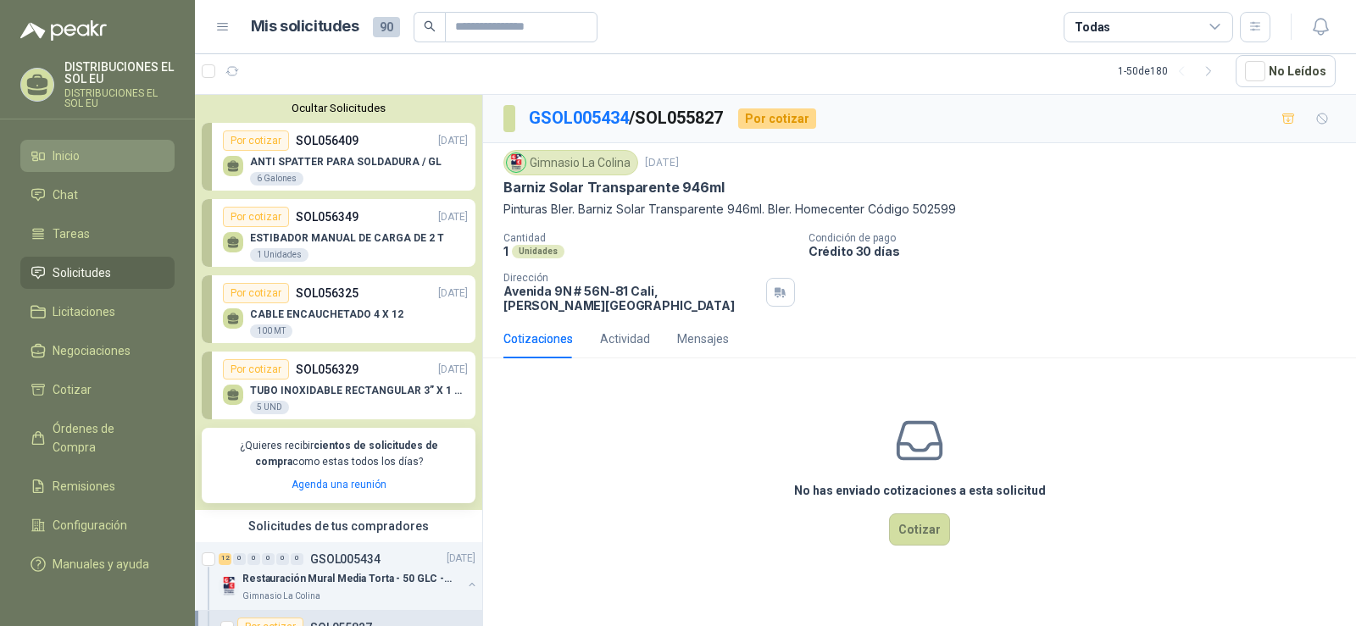 This screenshot has height=626, width=1356. What do you see at coordinates (97, 486) in the screenshot?
I see `a: Remisiones` at bounding box center [97, 486].